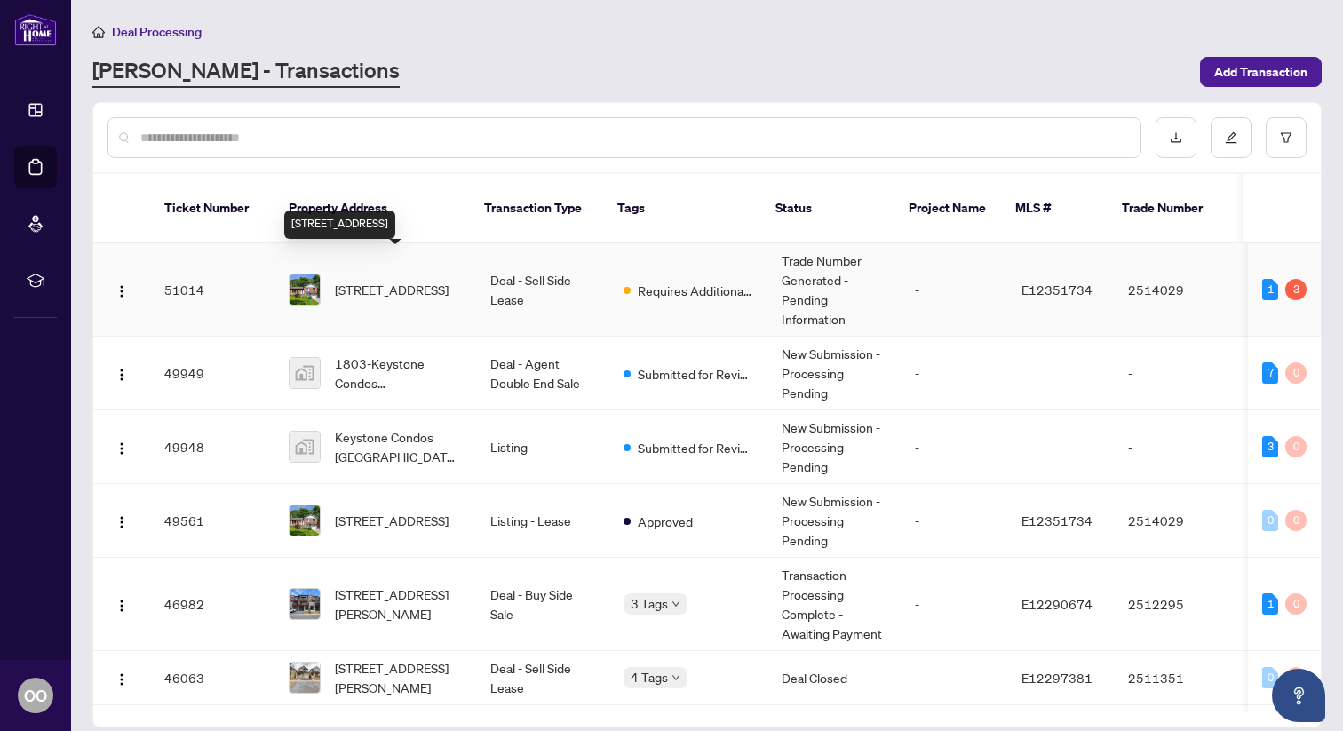 The width and height of the screenshot is (1343, 731). I want to click on td: Listing, so click(543, 447).